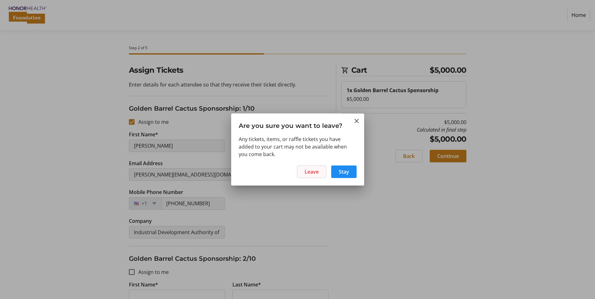 The width and height of the screenshot is (595, 299). I want to click on h3: Are you sure you want to leave?, so click(298, 124).